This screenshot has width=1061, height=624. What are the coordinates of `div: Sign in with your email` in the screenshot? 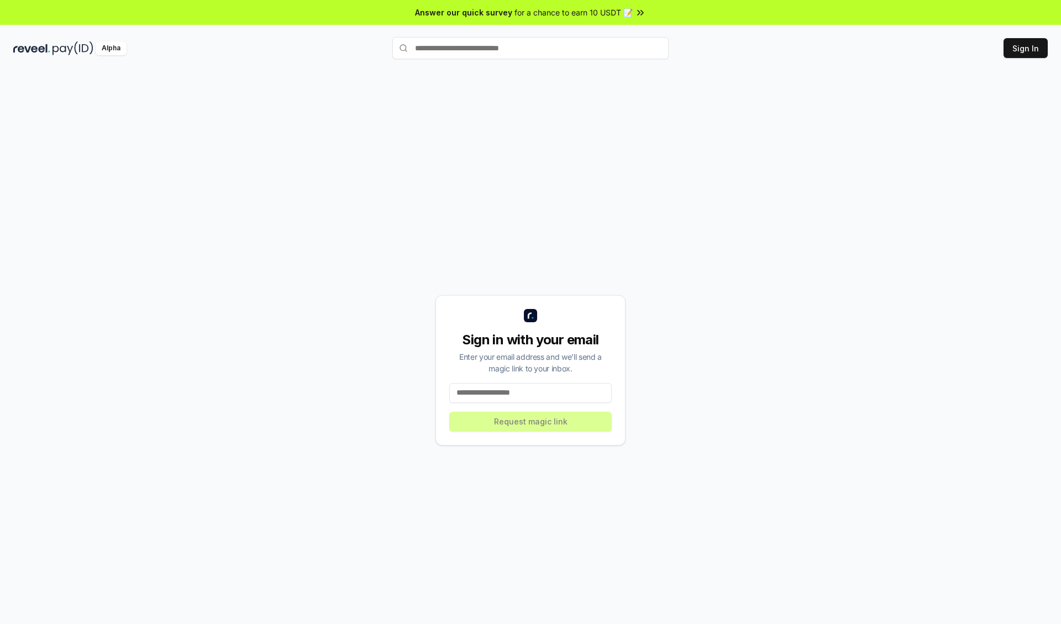 It's located at (530, 340).